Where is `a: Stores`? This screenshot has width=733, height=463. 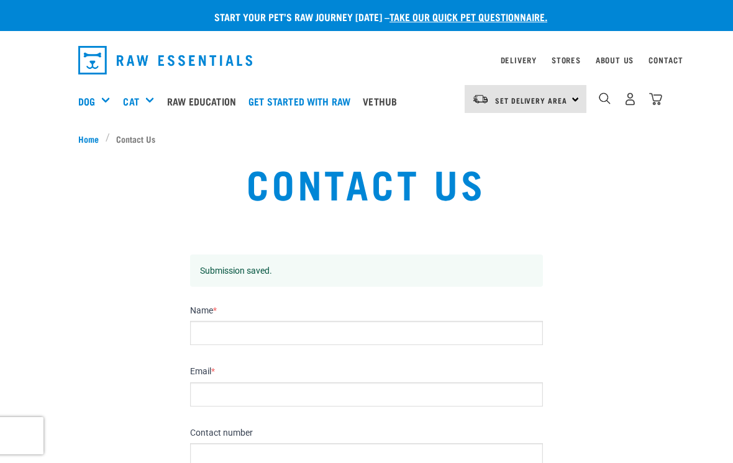 a: Stores is located at coordinates (566, 60).